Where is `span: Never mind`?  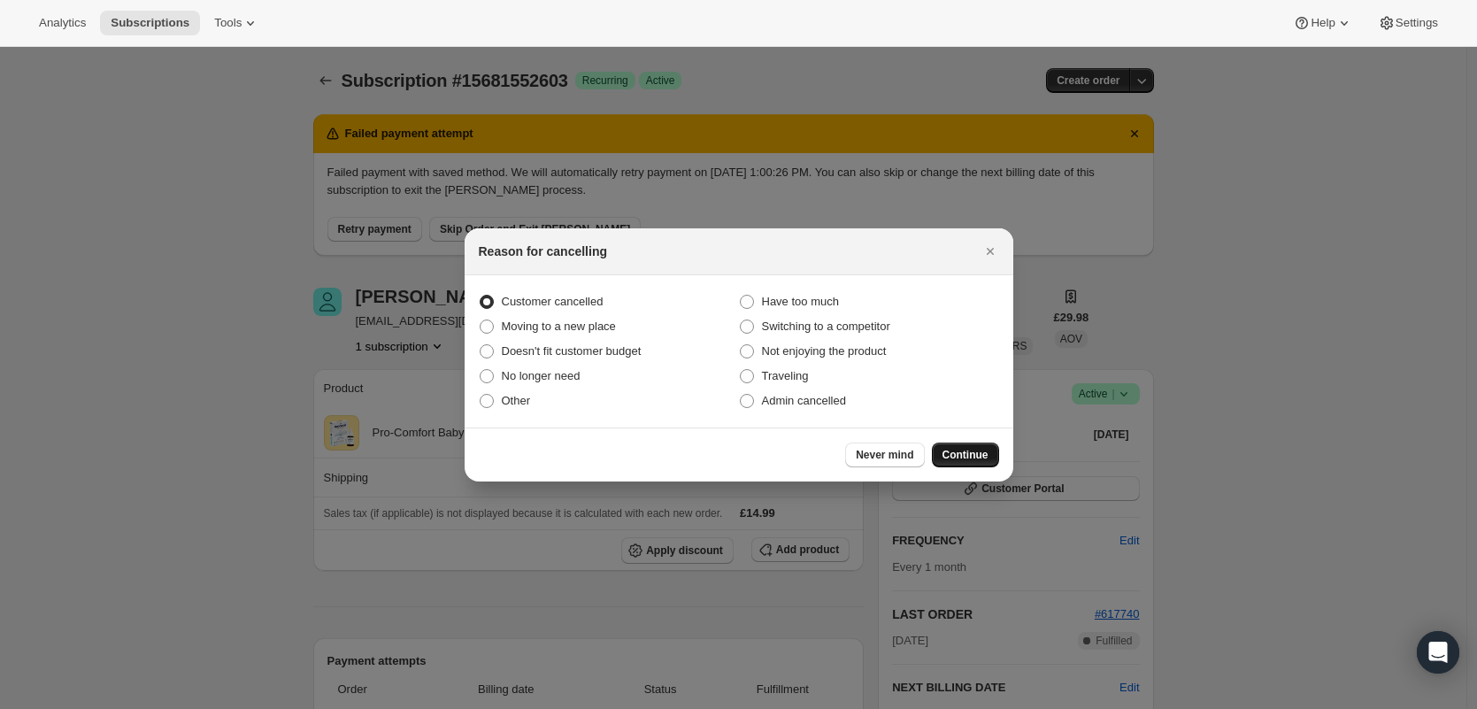
span: Never mind is located at coordinates (884, 455).